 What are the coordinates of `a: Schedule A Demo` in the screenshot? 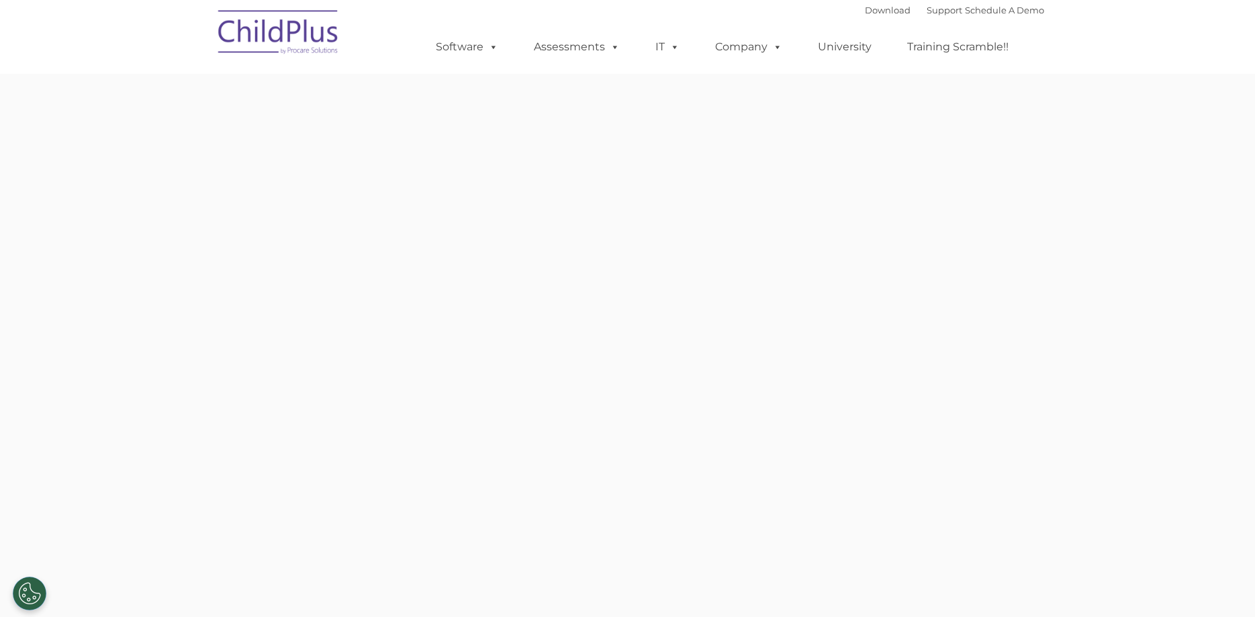 It's located at (1005, 10).